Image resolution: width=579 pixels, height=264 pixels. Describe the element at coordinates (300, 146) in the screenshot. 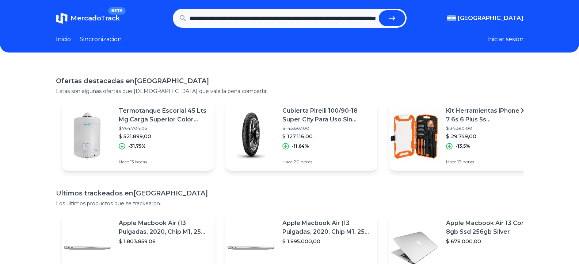

I see `p: -11,64%` at that location.